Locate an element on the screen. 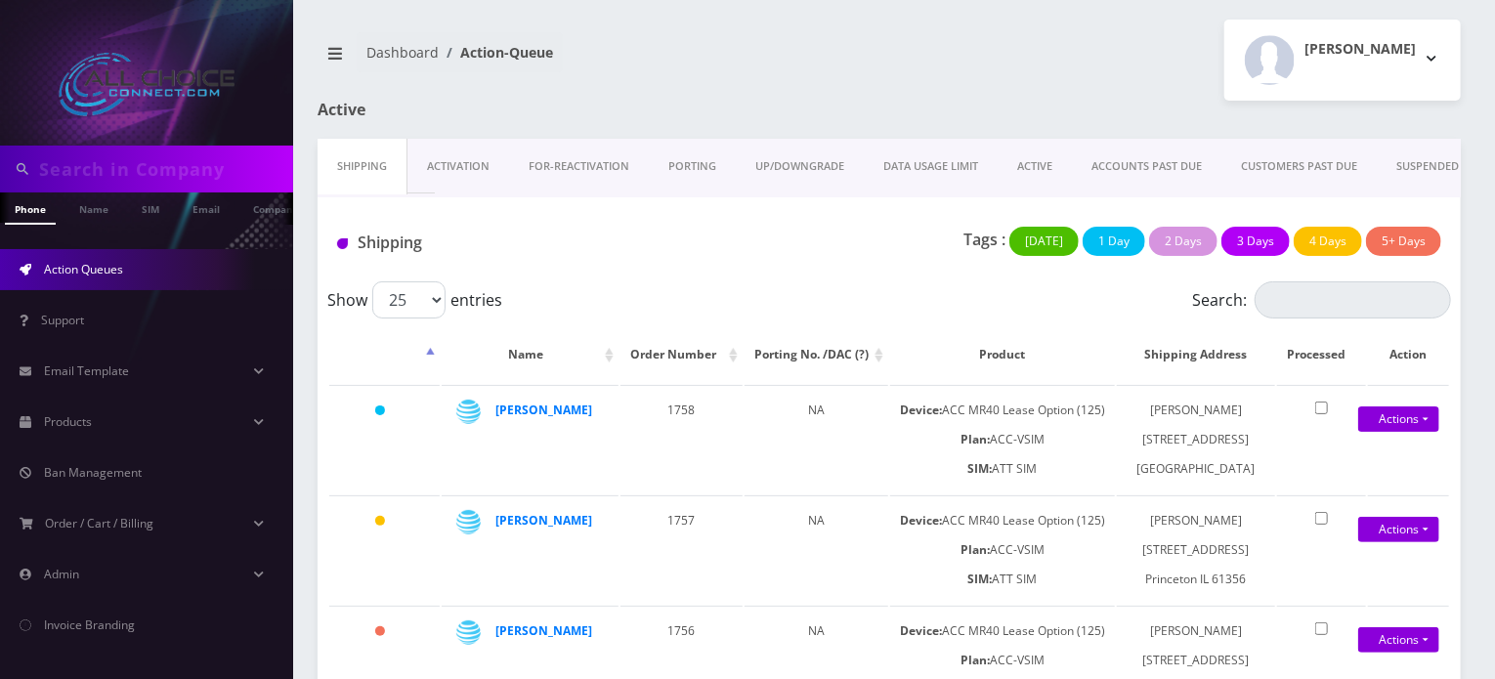  button: 3 Days is located at coordinates (1256, 241).